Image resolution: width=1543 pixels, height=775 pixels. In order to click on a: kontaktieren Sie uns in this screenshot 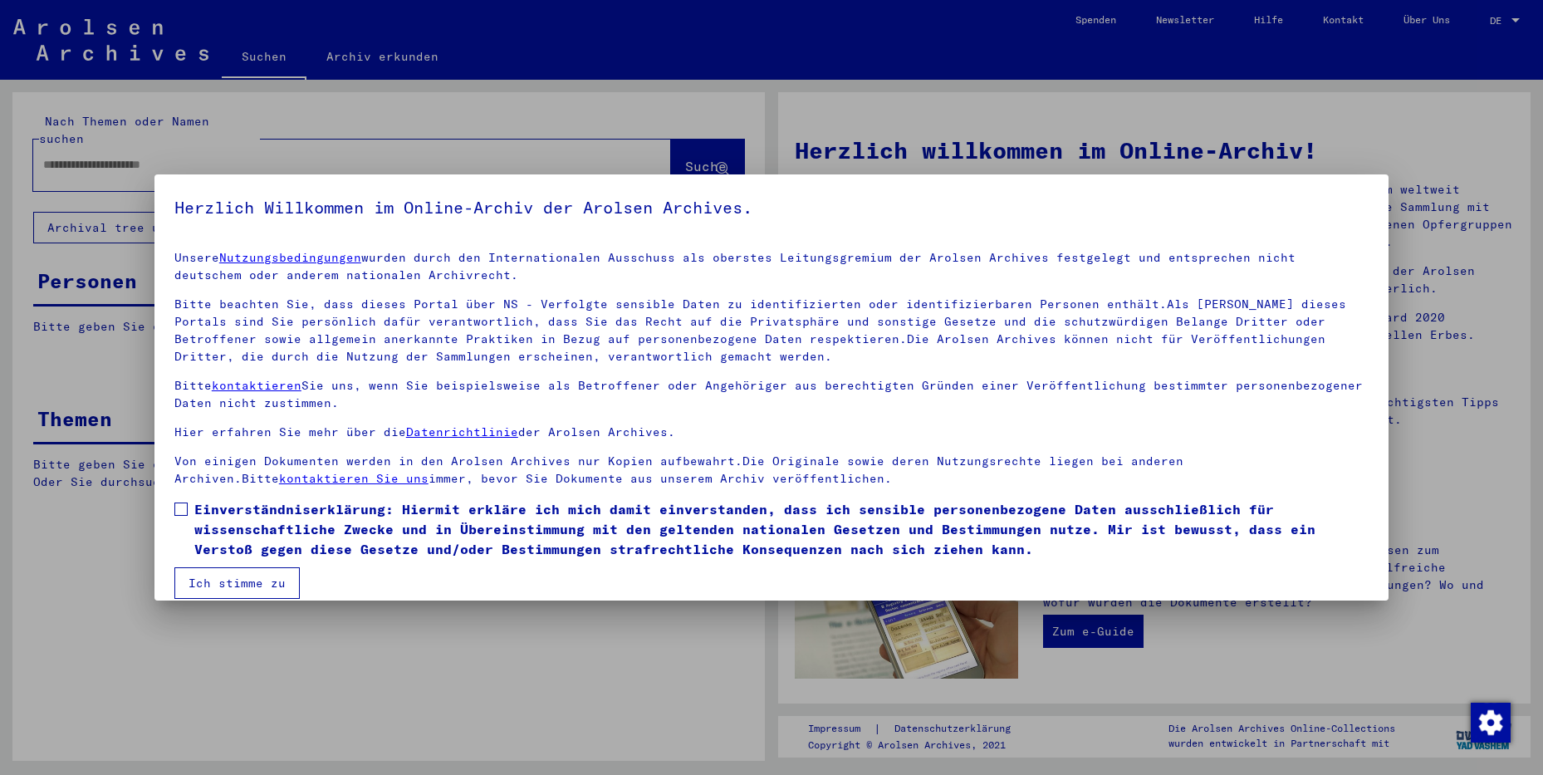, I will do `click(354, 478)`.